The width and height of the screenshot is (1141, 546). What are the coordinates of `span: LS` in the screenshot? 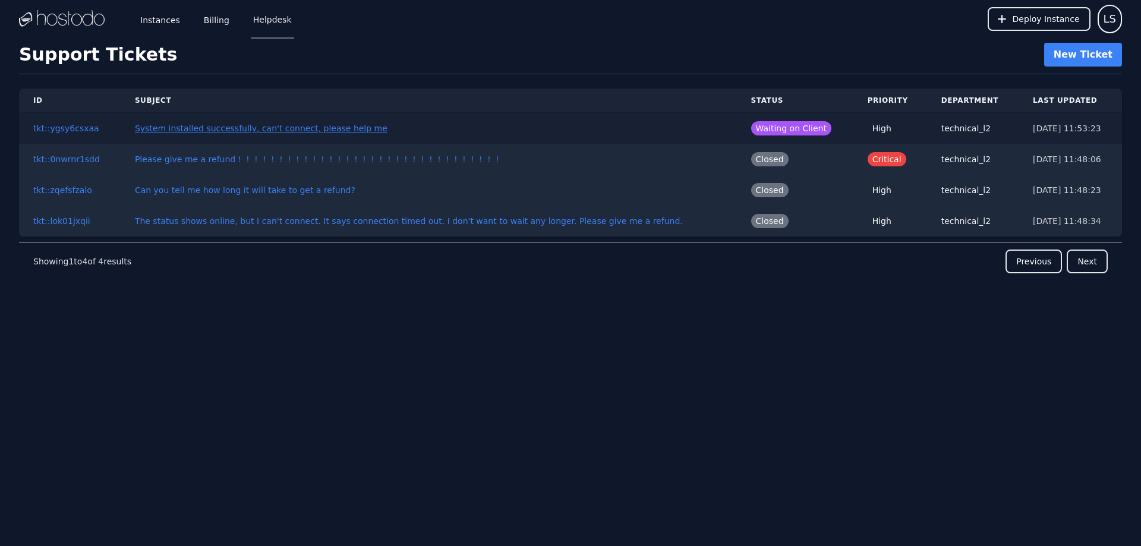 It's located at (1109, 19).